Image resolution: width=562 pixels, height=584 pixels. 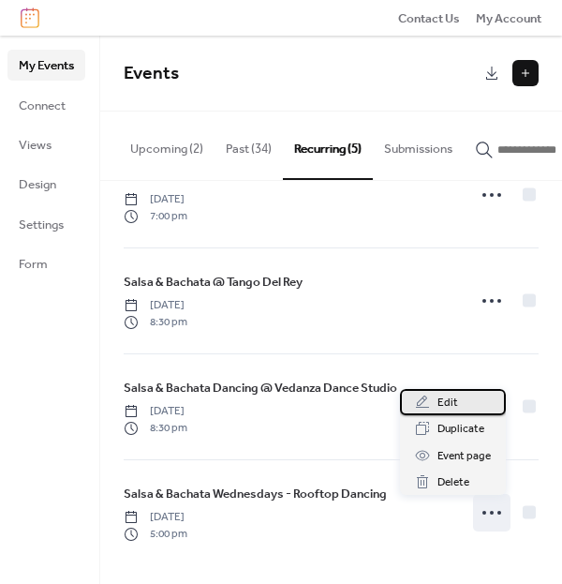 What do you see at coordinates (213, 282) in the screenshot?
I see `a: Salsa & Bachata @ Tango Del Rey` at bounding box center [213, 282].